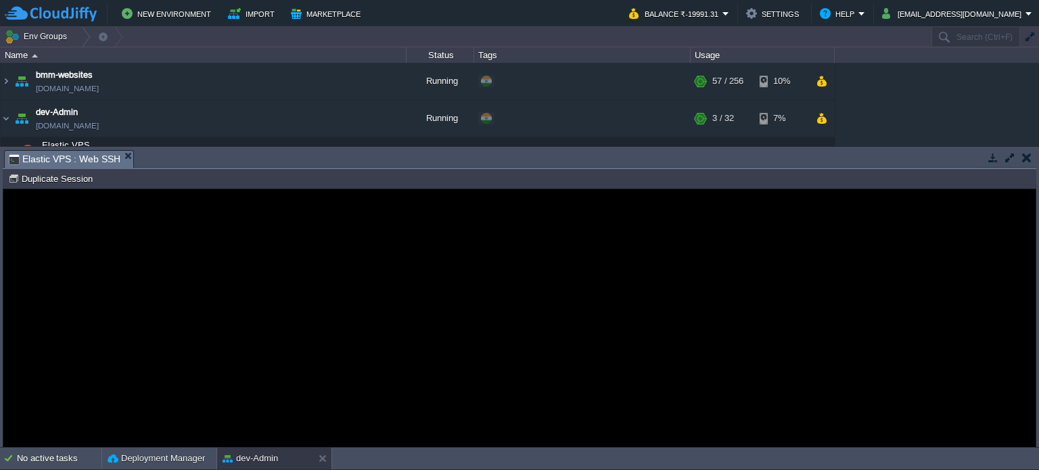 The height and width of the screenshot is (470, 1039). Describe the element at coordinates (38, 37) in the screenshot. I see `button: Env Groups` at that location.